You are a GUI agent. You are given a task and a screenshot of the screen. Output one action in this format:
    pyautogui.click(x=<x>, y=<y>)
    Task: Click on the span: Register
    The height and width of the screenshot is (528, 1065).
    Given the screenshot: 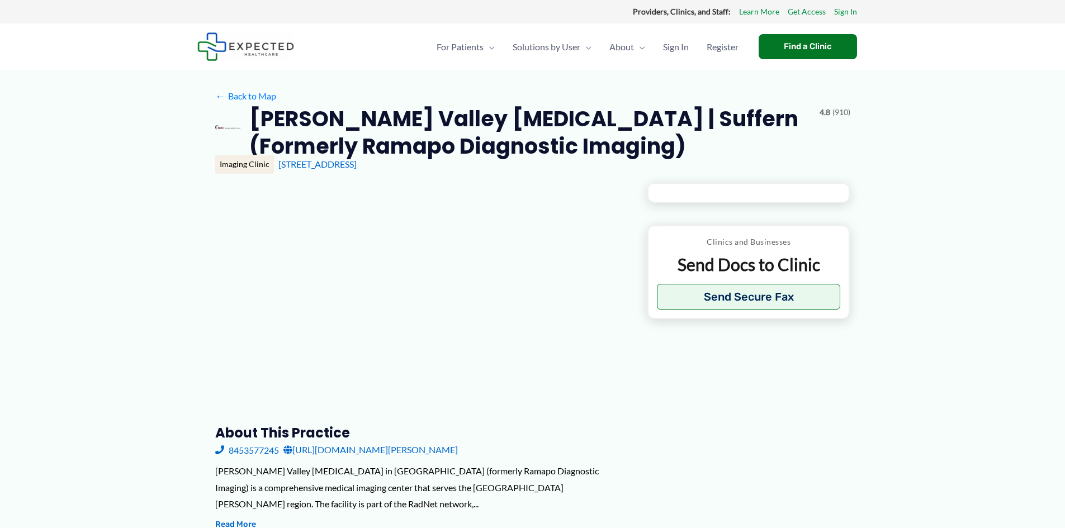 What is the action you would take?
    pyautogui.click(x=722, y=47)
    